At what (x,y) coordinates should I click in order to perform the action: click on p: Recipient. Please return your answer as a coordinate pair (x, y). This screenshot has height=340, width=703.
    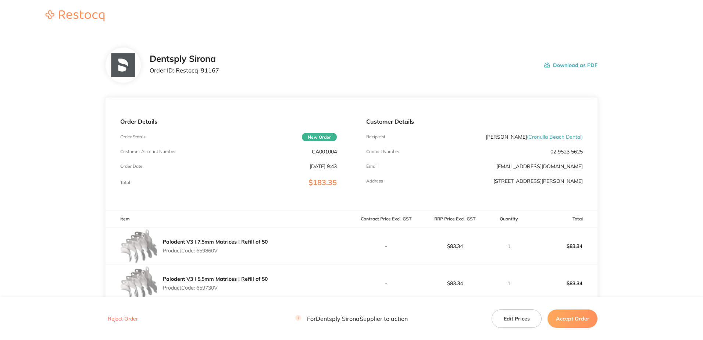
    Looking at the image, I should click on (376, 137).